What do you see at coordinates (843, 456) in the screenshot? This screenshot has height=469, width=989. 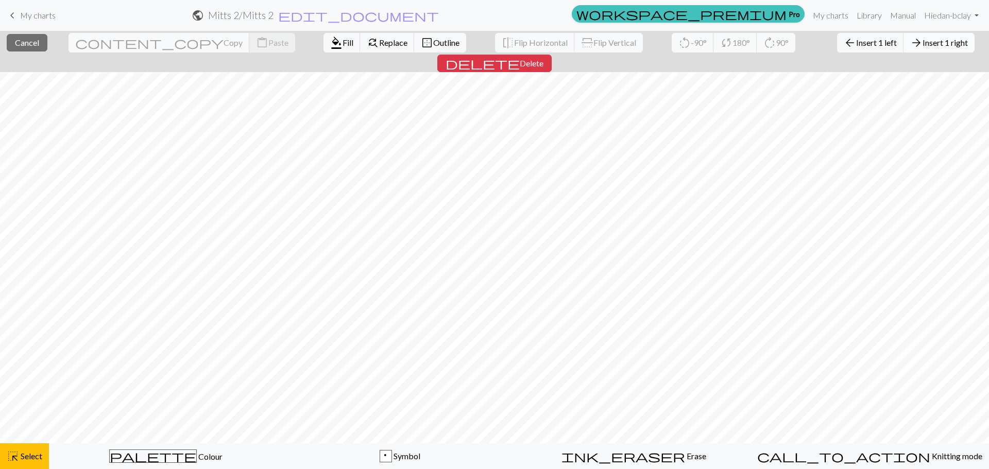 I see `span: call_to_action` at bounding box center [843, 456].